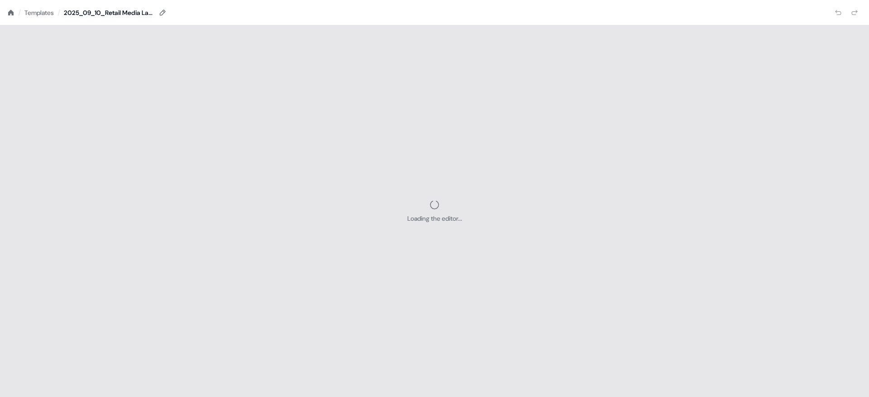  What do you see at coordinates (39, 13) in the screenshot?
I see `a: Templates` at bounding box center [39, 13].